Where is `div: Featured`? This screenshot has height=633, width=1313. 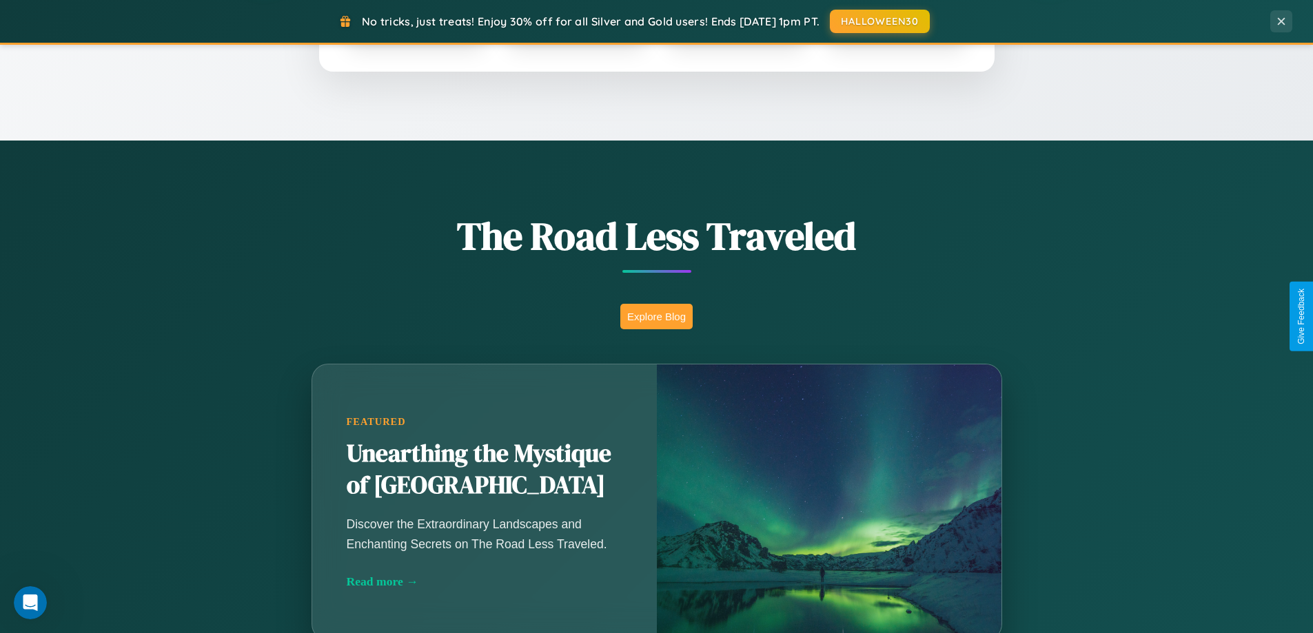
div: Featured is located at coordinates (484, 422).